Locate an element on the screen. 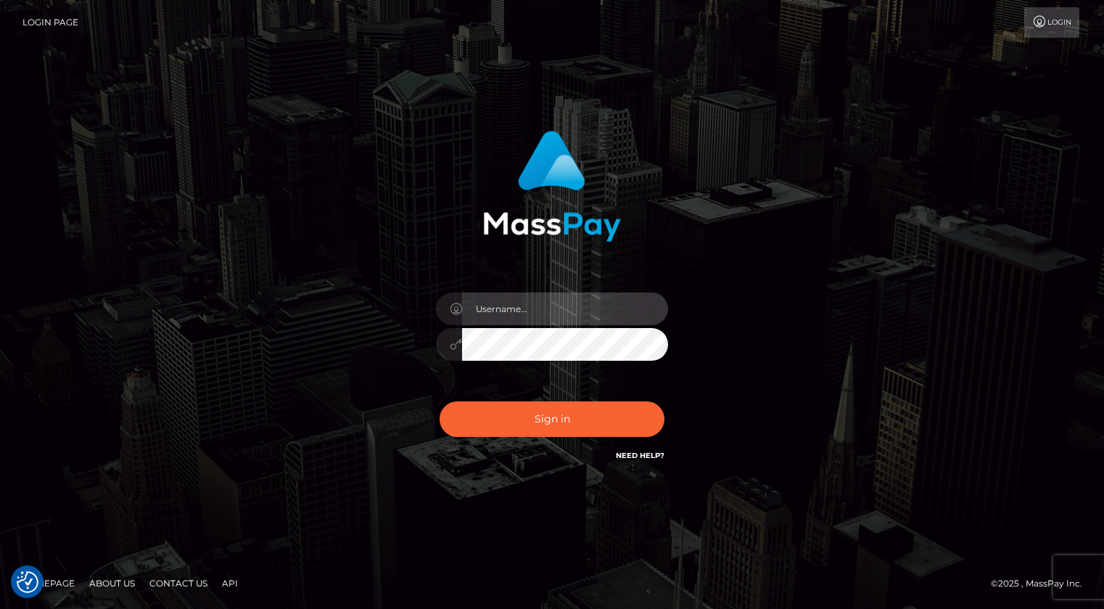 The width and height of the screenshot is (1104, 609). a: API is located at coordinates (230, 582).